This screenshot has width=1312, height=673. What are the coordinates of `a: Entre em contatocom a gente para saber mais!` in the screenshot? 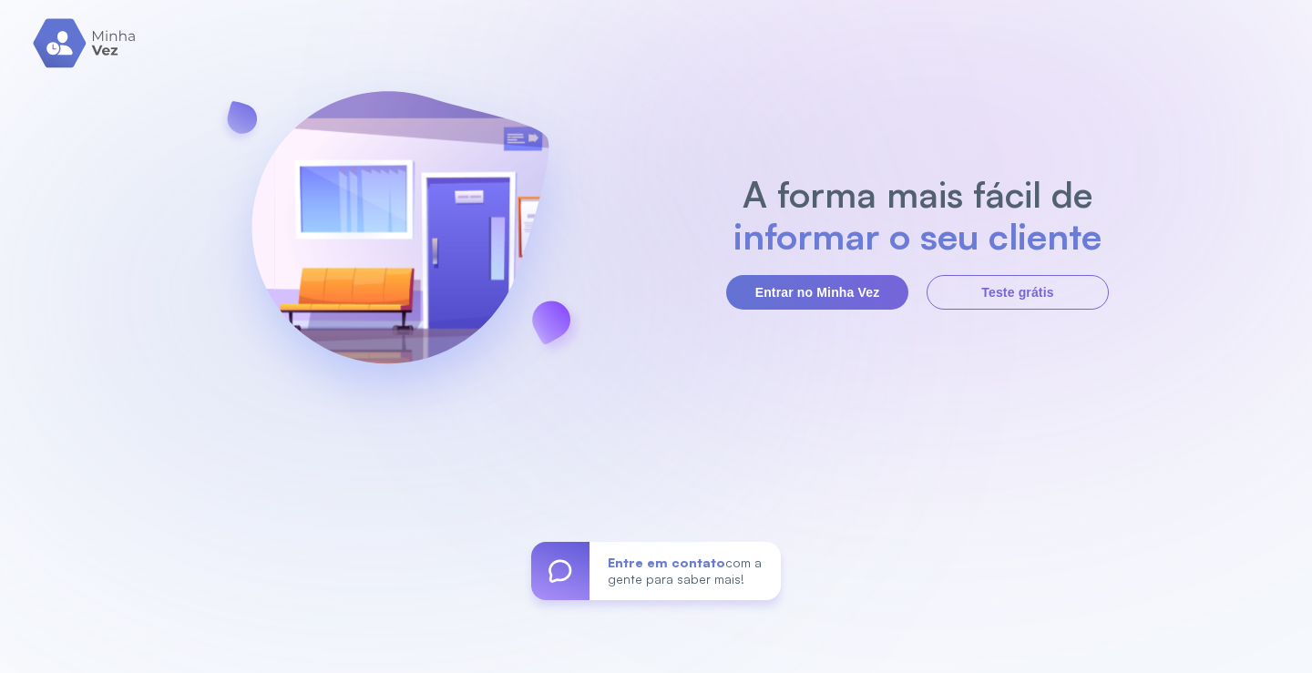 It's located at (656, 571).